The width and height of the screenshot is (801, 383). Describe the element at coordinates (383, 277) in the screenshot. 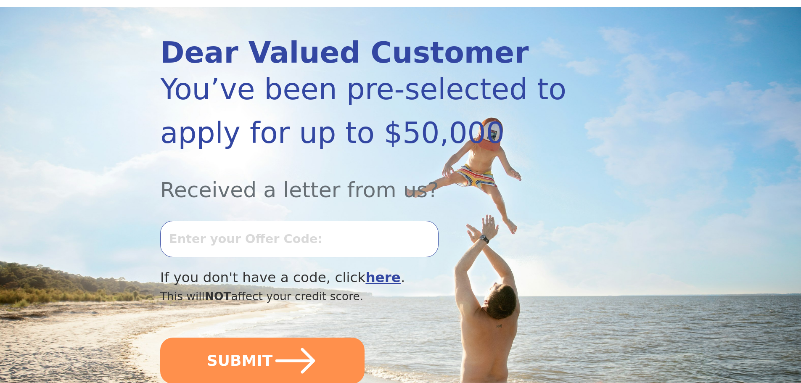

I see `a: here` at that location.